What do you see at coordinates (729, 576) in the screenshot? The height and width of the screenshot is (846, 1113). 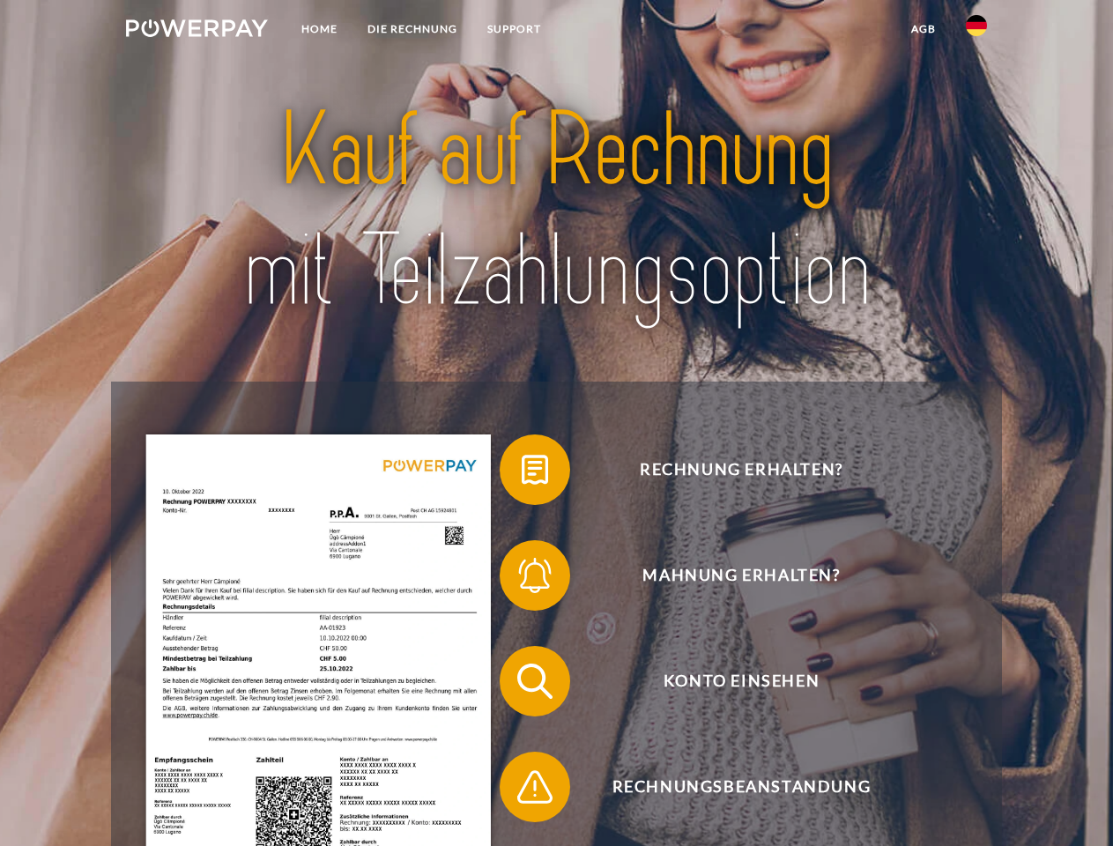 I see `a: Mahnung erhalten?` at bounding box center [729, 576].